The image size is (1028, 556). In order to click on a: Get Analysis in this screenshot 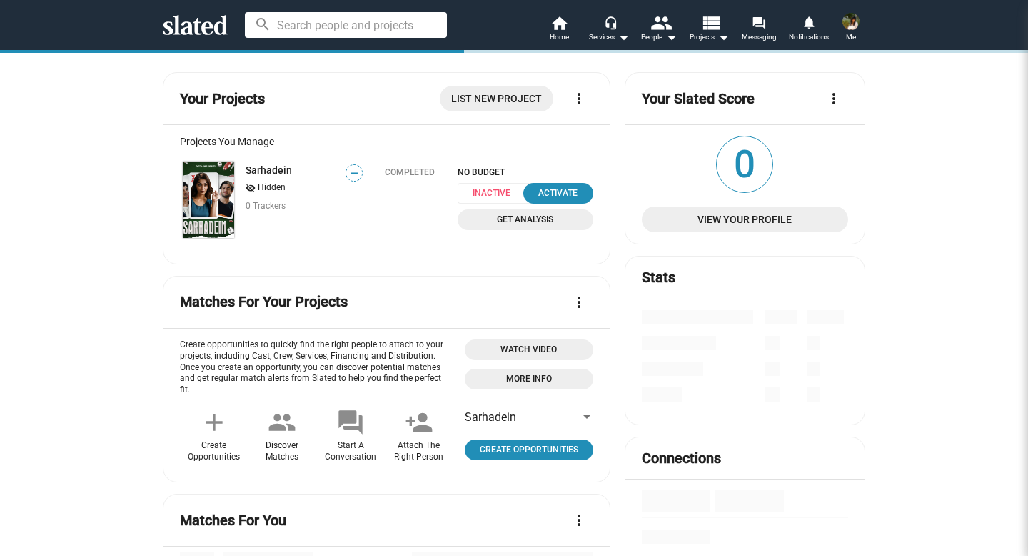, I will do `click(526, 219)`.